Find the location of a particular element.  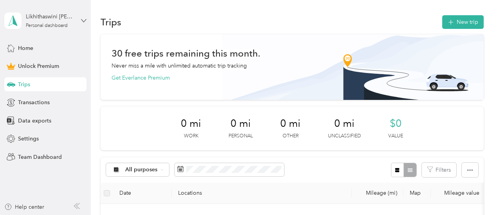

span: Settings is located at coordinates (28, 139).